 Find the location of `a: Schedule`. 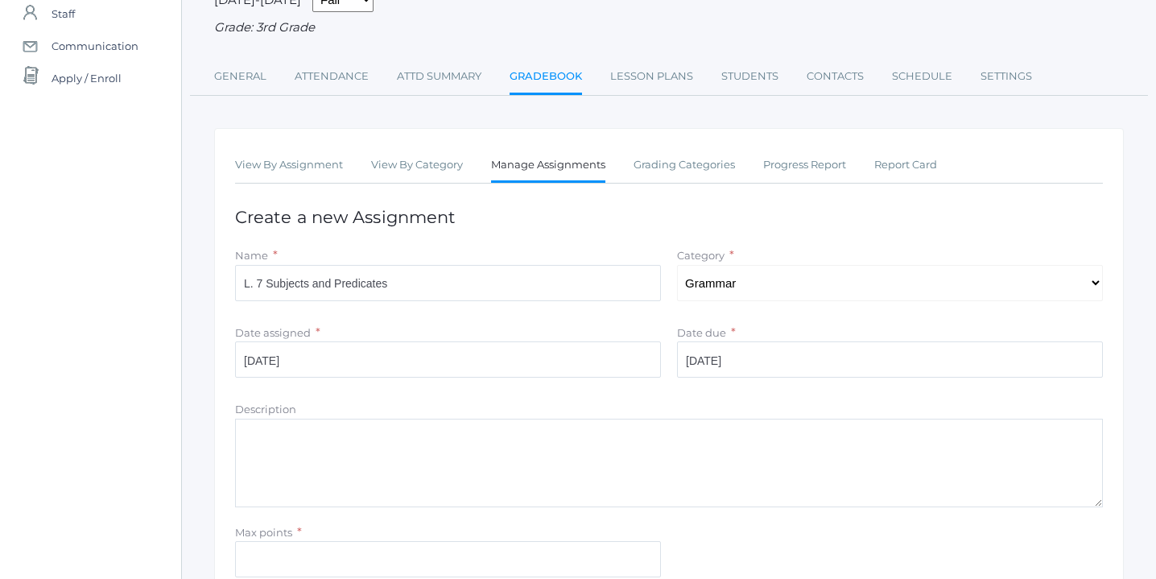

a: Schedule is located at coordinates (922, 76).